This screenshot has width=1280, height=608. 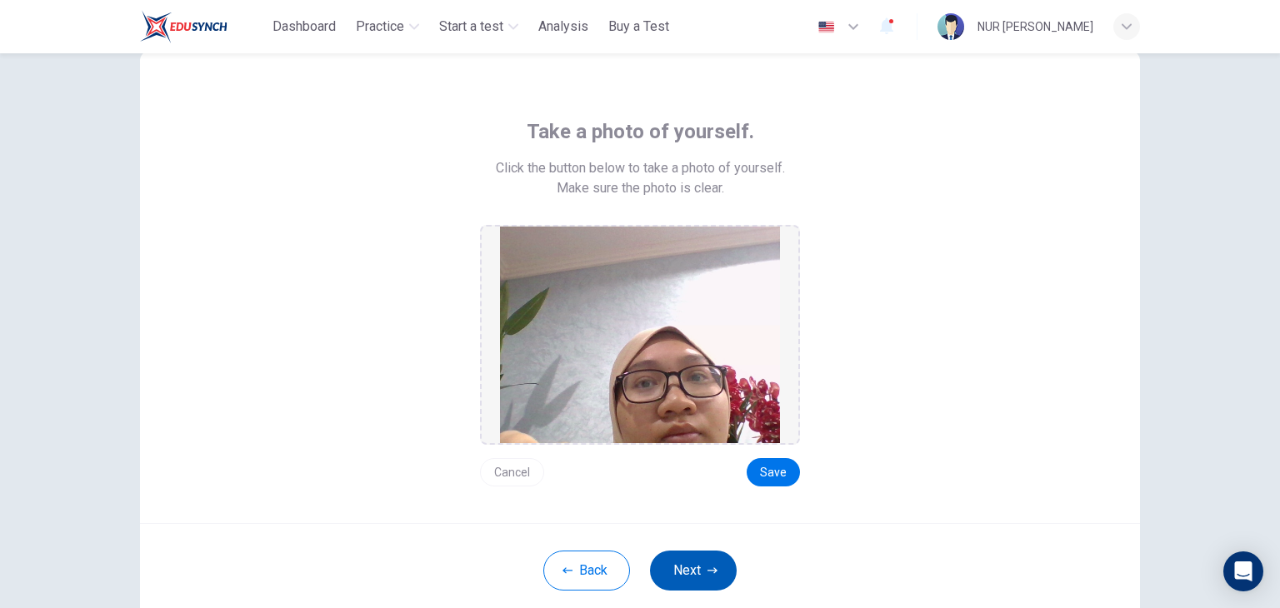 I want to click on button: Analysis, so click(x=563, y=27).